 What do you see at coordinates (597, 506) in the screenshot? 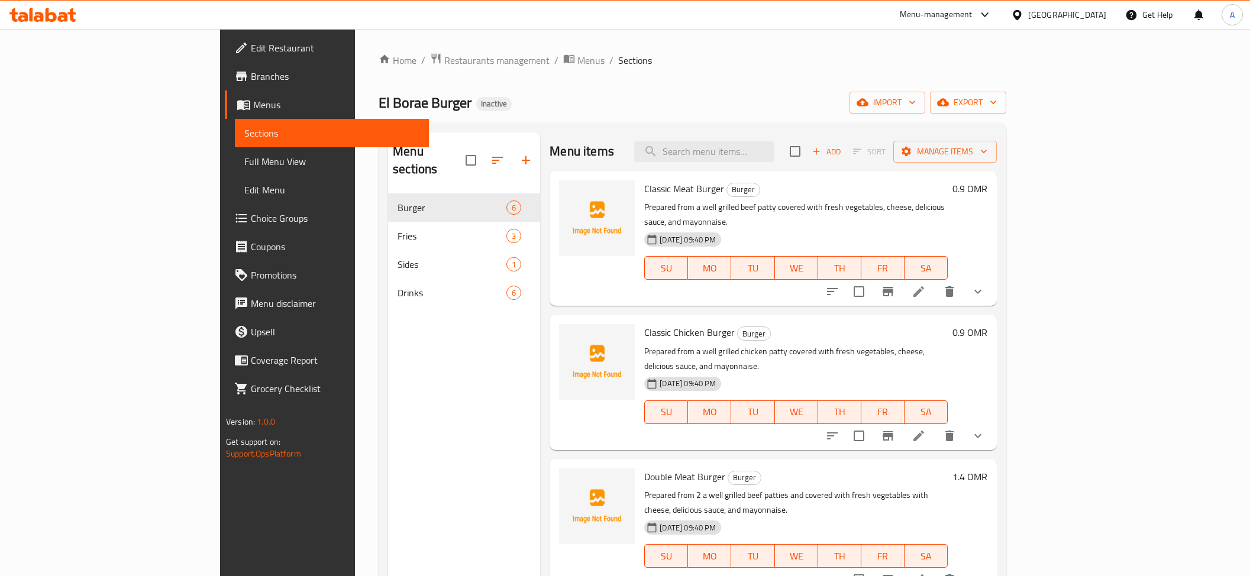
I see `img: Double Meat Burger` at bounding box center [597, 506].